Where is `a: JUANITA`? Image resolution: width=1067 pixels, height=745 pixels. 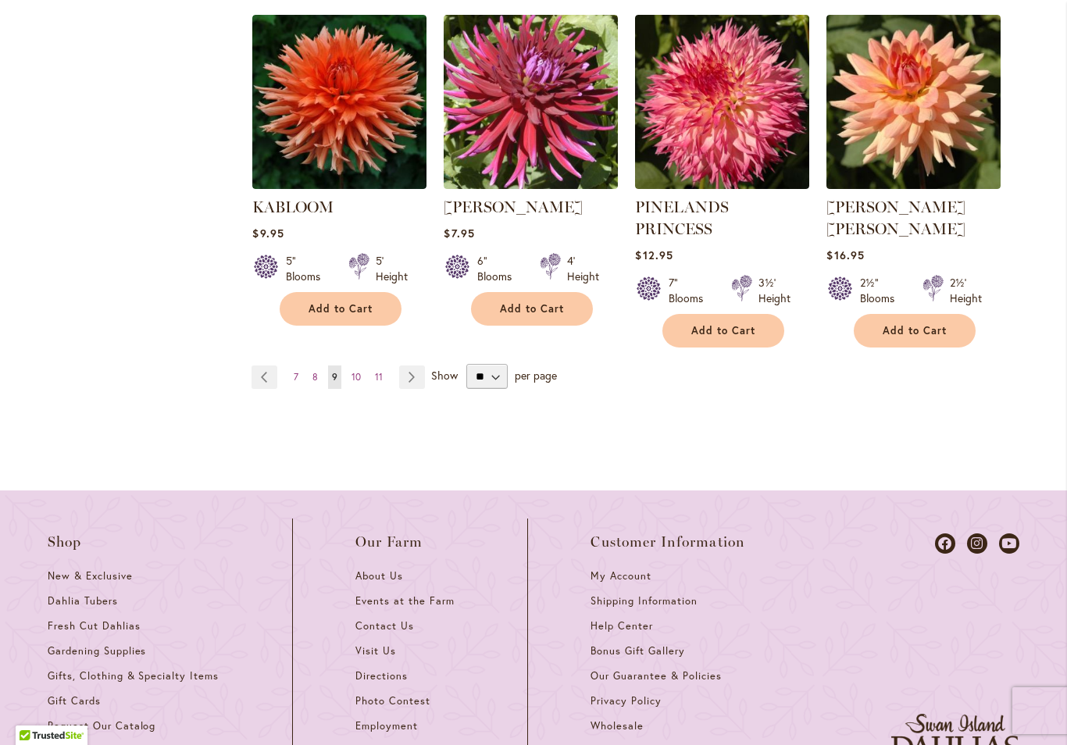
a: JUANITA is located at coordinates (530, 184).